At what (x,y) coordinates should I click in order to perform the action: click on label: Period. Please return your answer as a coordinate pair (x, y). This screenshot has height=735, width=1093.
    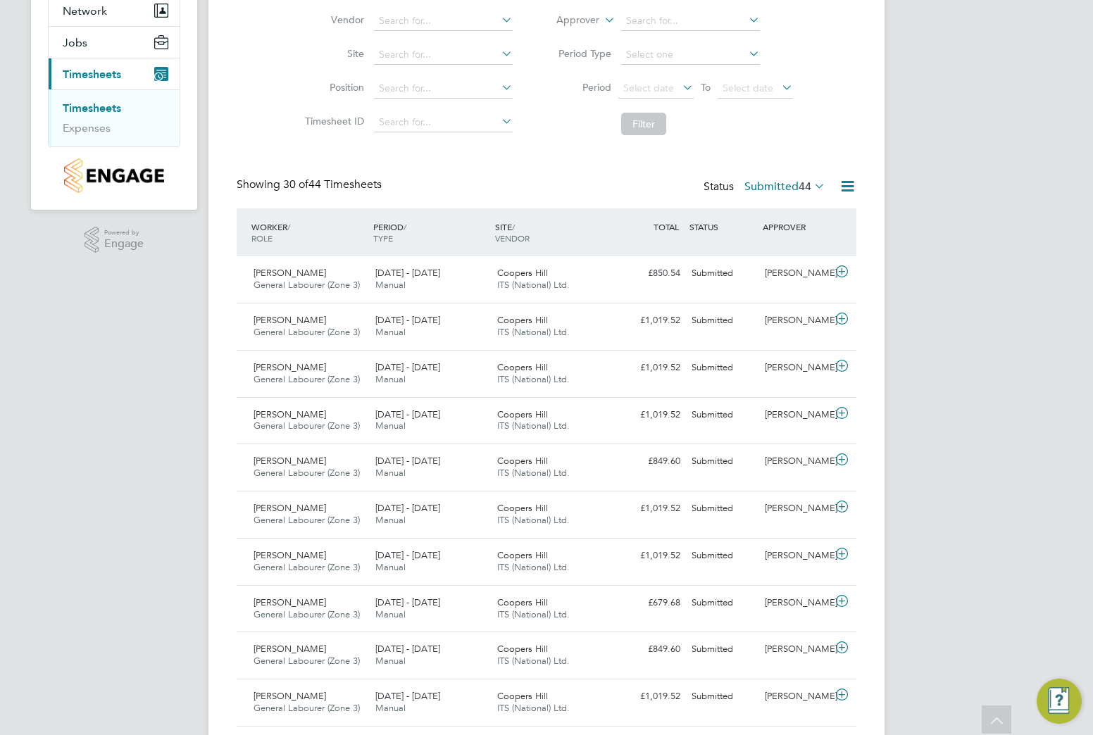
    Looking at the image, I should click on (580, 87).